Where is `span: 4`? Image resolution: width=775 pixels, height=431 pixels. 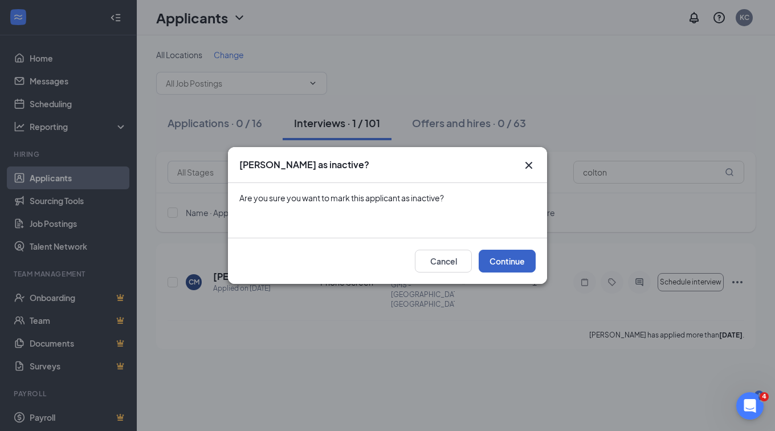
span: 4 is located at coordinates (765, 397).